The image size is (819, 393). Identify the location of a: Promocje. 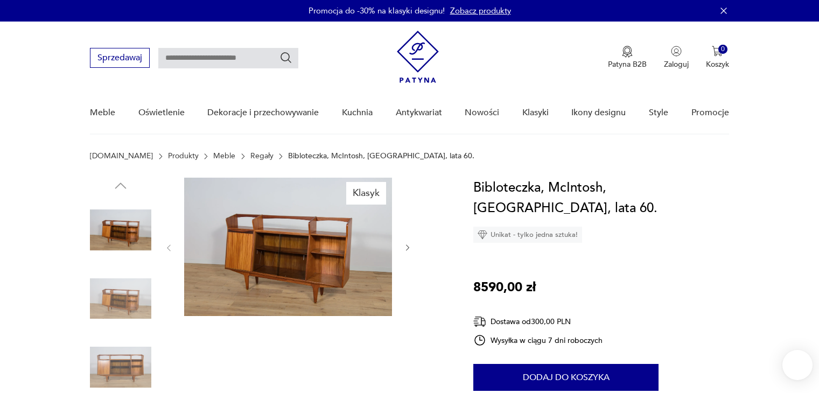
(710, 113).